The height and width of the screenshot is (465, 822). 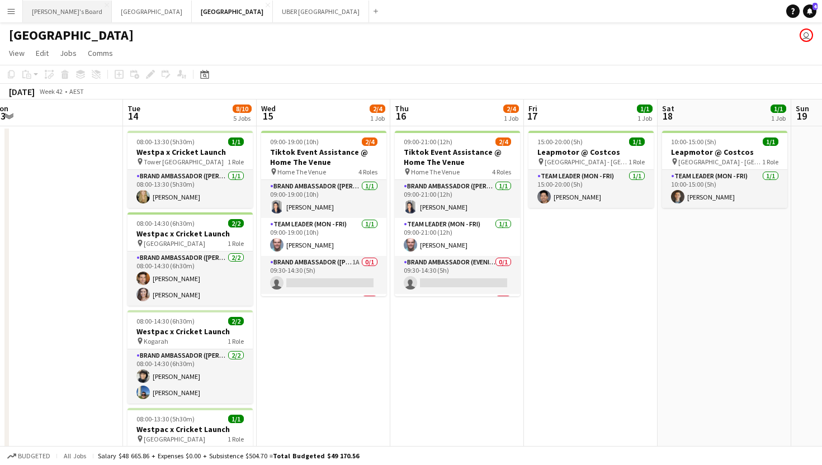 What do you see at coordinates (809, 11) in the screenshot?
I see `a: 4` at bounding box center [809, 11].